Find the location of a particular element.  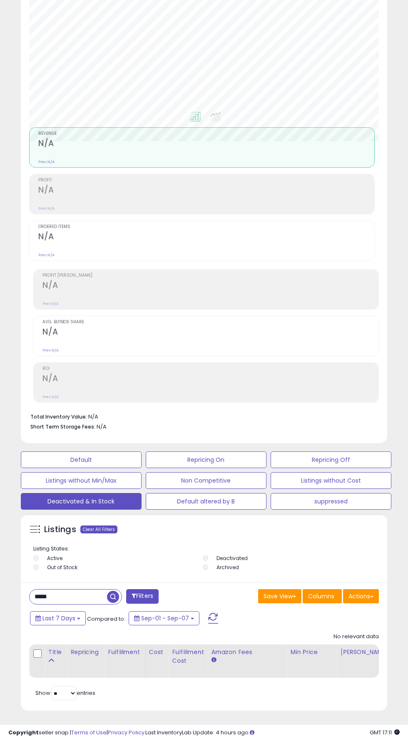

b: Total Inventory Value: is located at coordinates (59, 417).